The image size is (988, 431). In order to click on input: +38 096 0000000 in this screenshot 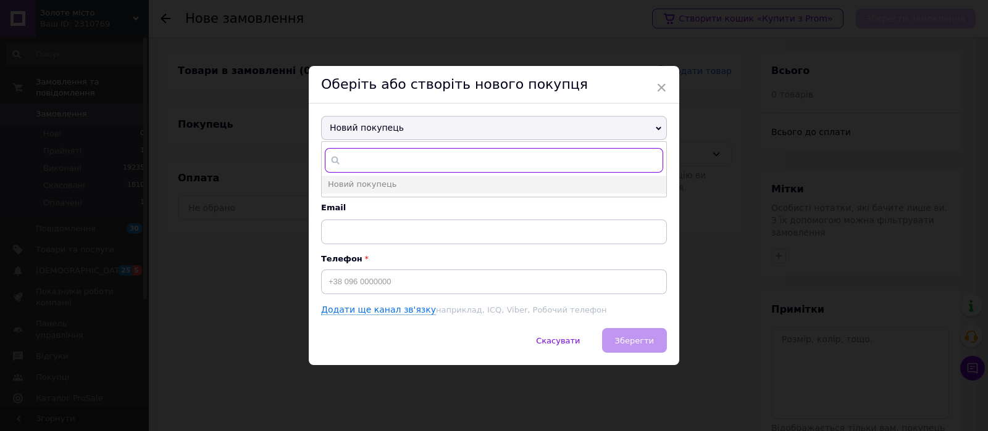, I will do `click(494, 282)`.